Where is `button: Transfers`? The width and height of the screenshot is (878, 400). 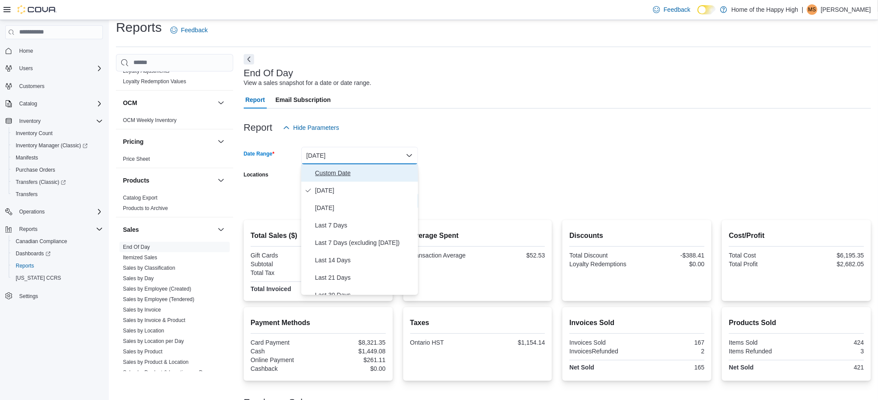 button: Transfers is located at coordinates (58, 194).